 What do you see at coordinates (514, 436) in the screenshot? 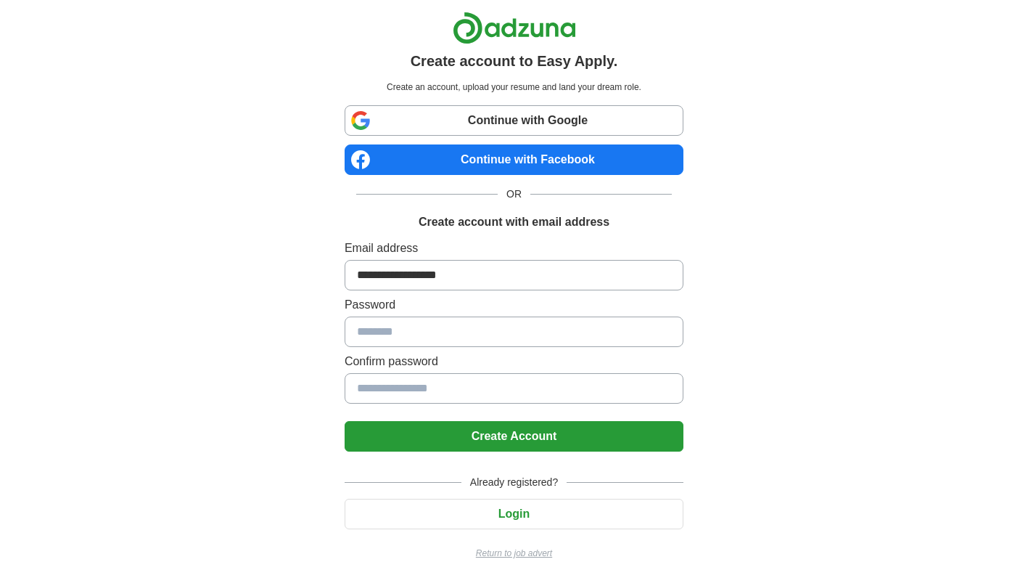
I see `button: Create Account` at bounding box center [514, 436].